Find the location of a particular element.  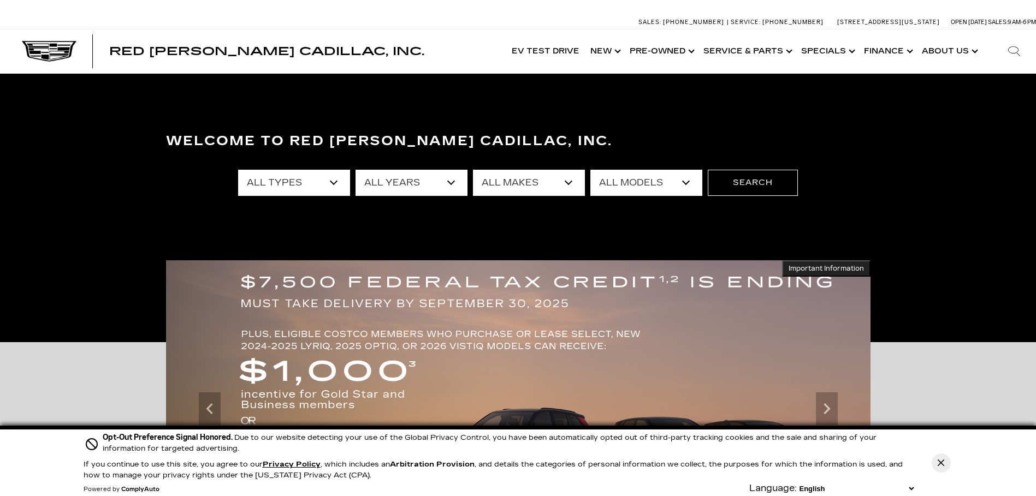

span: Opt-Out Preference Signal Honored . is located at coordinates (168, 437).